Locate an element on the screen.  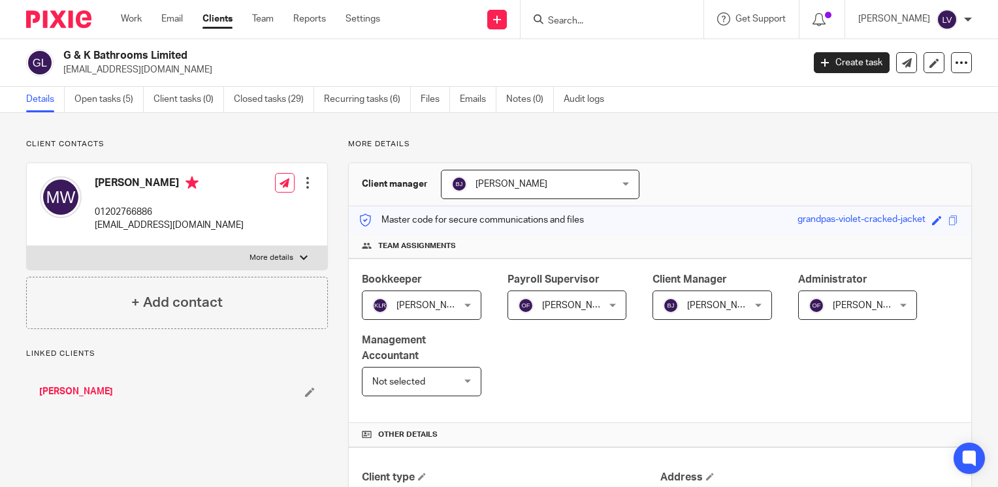
span: Team assignments is located at coordinates (417, 246).